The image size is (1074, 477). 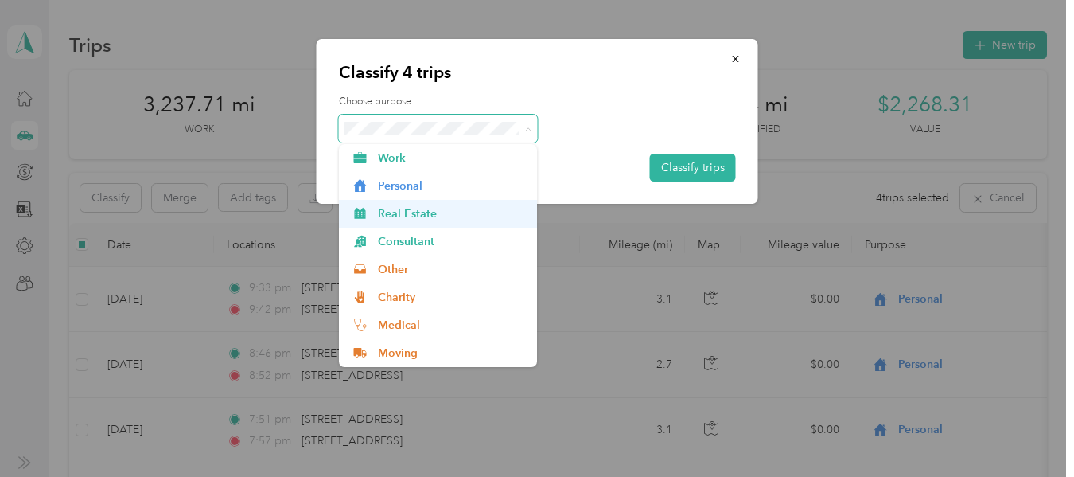 What do you see at coordinates (452, 158) in the screenshot?
I see `span: Work` at bounding box center [452, 158].